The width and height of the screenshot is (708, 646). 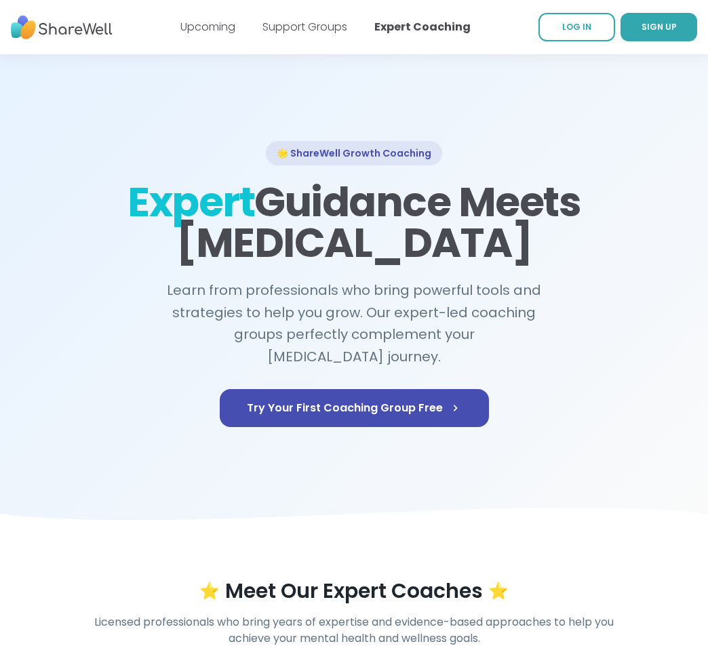 I want to click on span: SIGN UP, so click(x=659, y=26).